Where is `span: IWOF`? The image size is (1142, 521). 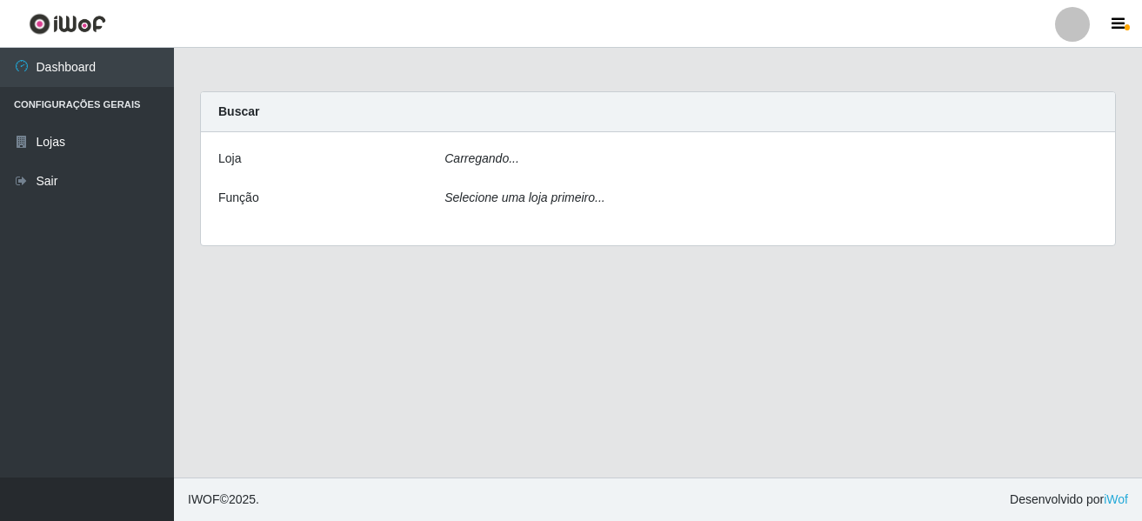
span: IWOF is located at coordinates (204, 499).